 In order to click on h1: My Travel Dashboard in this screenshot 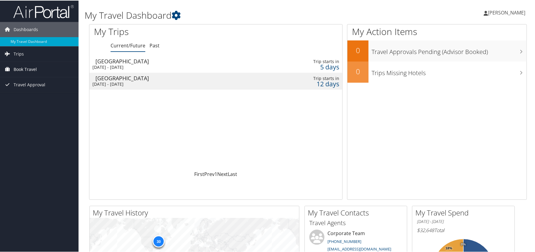, I will do `click(233, 15)`.